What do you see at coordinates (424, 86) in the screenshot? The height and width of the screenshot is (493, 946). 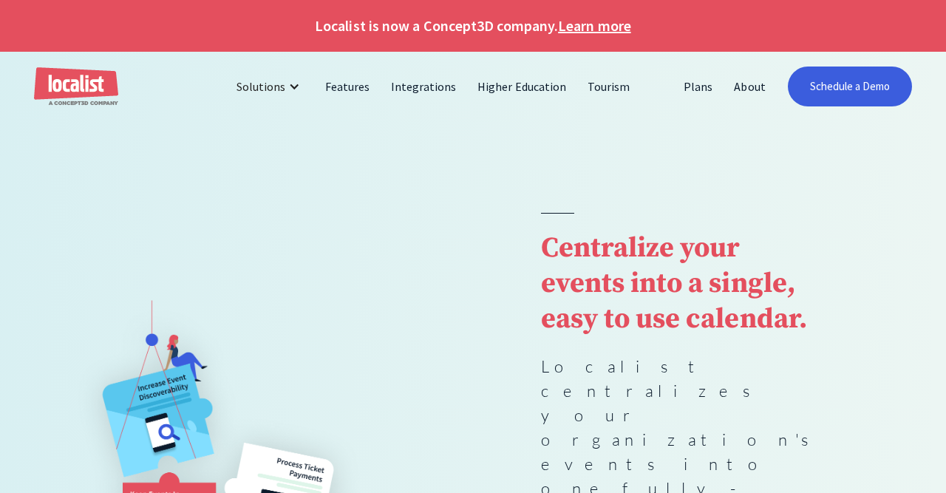 I see `a: Integrations` at bounding box center [424, 86].